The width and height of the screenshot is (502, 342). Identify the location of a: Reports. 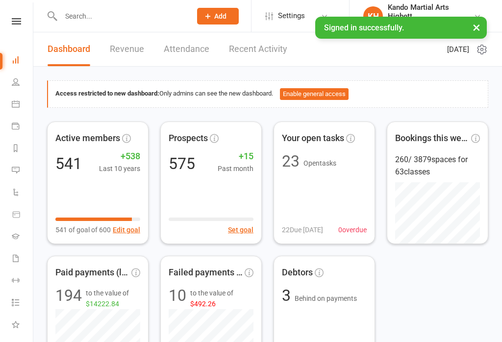
(23, 149).